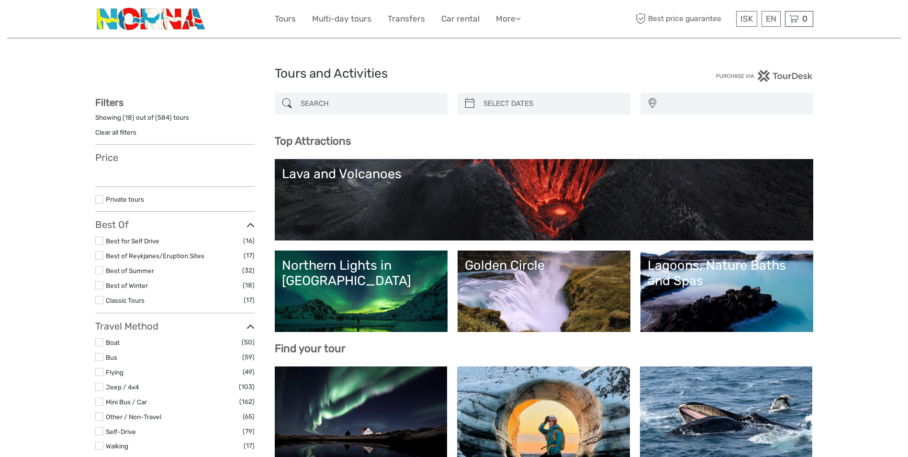  What do you see at coordinates (155, 256) in the screenshot?
I see `a: Best of Reykjanes/Eruption Sites` at bounding box center [155, 256].